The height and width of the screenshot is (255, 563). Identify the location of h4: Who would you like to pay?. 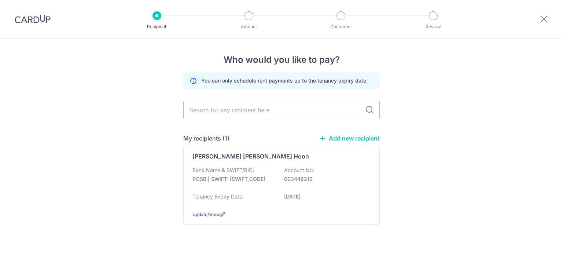
(281, 60).